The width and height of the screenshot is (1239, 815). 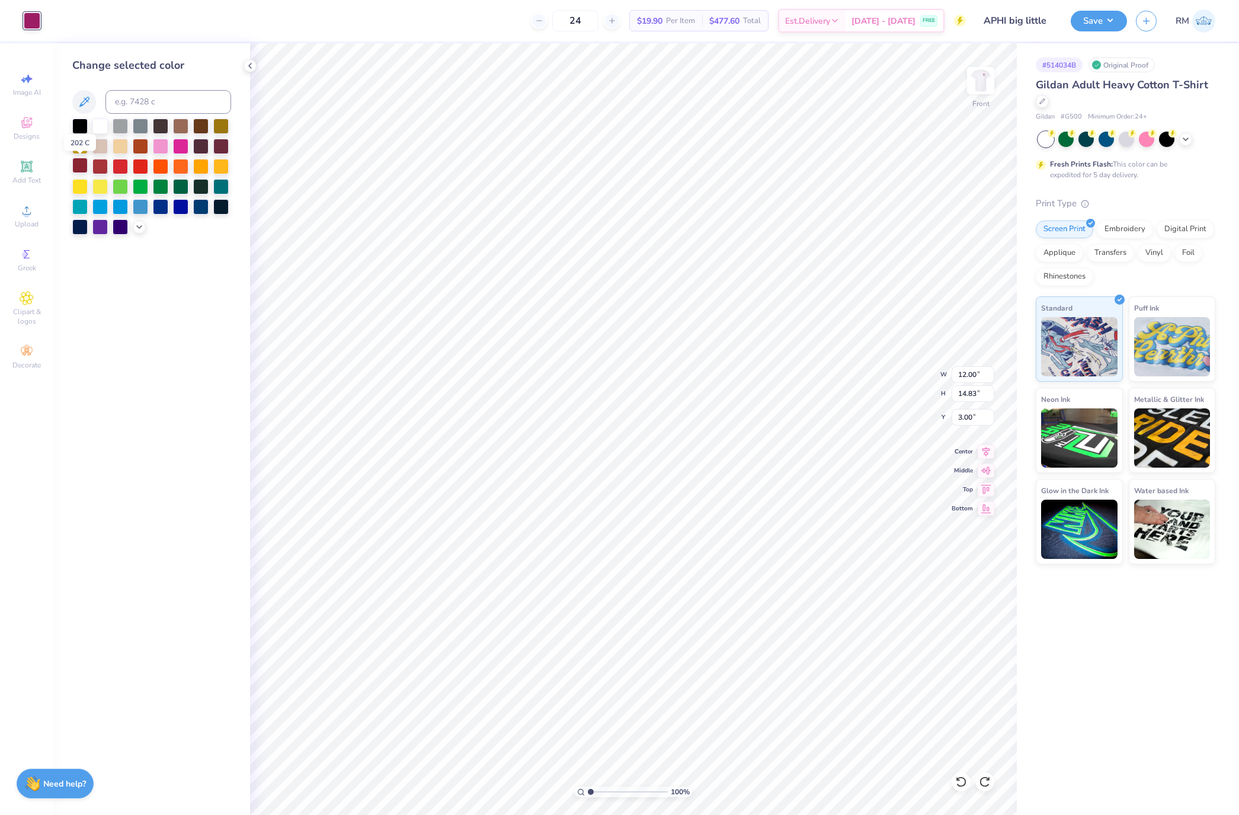 What do you see at coordinates (752, 21) in the screenshot?
I see `span: Total` at bounding box center [752, 21].